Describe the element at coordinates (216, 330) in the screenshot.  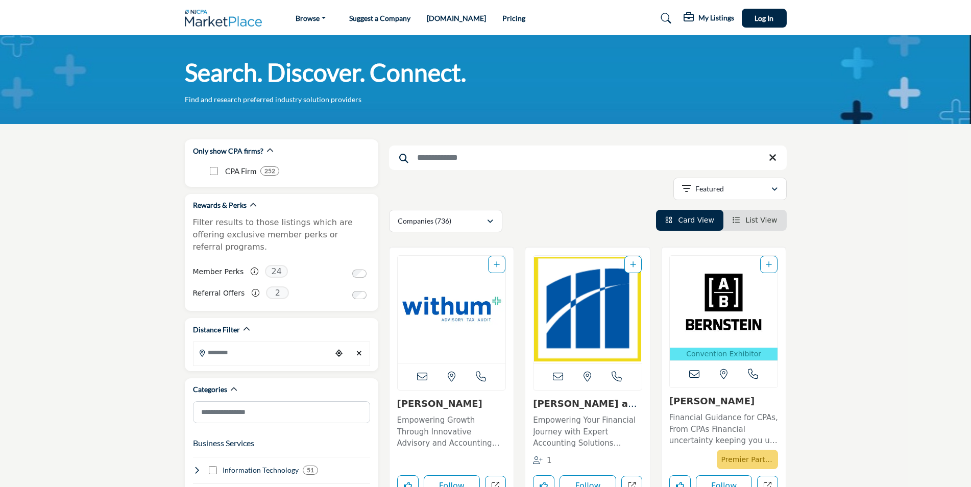
I see `h2: Distance Filter` at that location.